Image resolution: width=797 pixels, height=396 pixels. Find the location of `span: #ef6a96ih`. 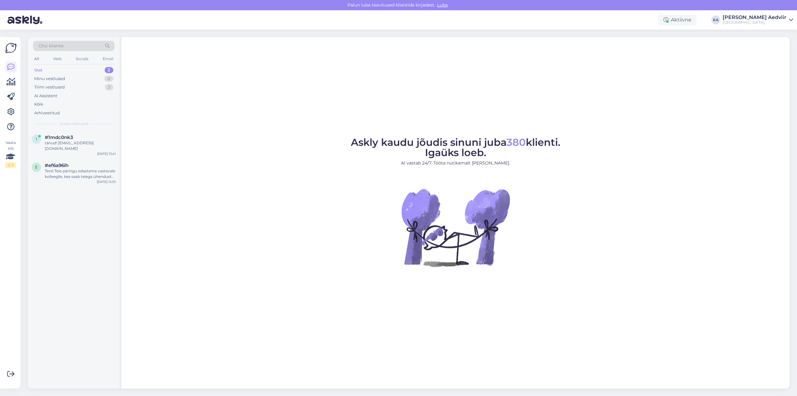

span: #ef6a96ih is located at coordinates (57, 165).